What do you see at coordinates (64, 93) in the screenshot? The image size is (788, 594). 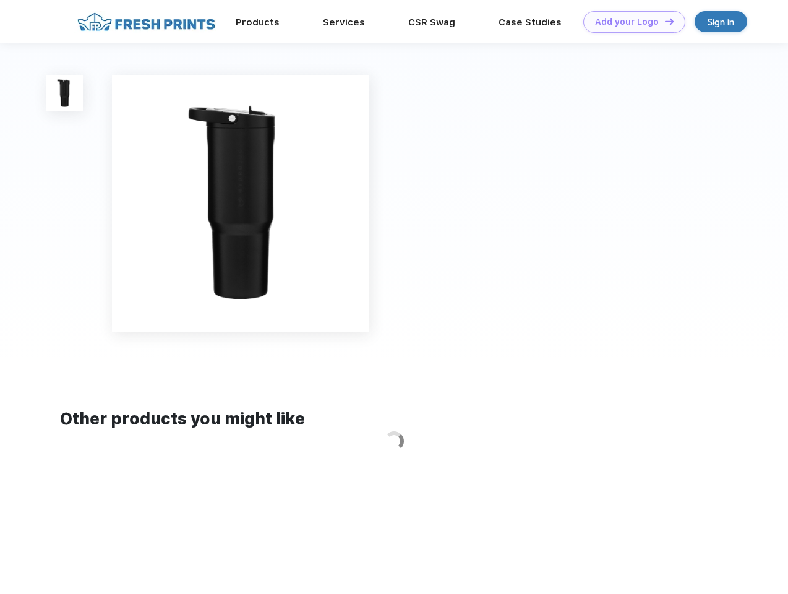 I see `img: func=resize&h=100` at bounding box center [64, 93].